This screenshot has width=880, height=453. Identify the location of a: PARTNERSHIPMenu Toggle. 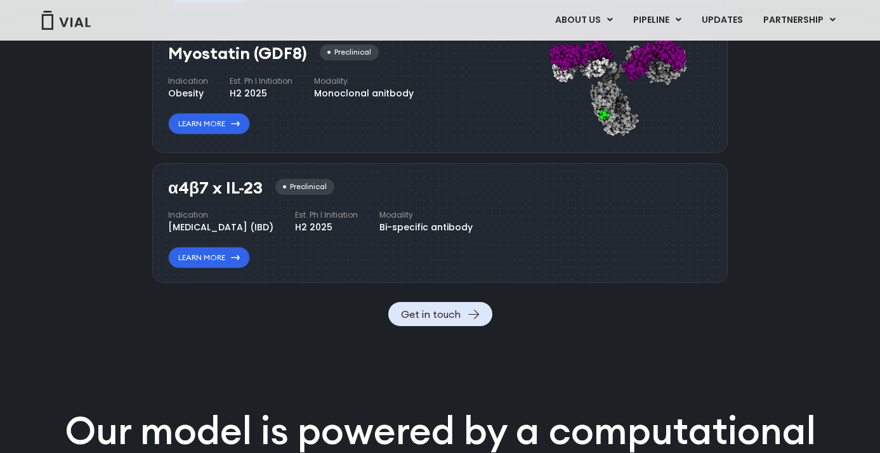
(799, 20).